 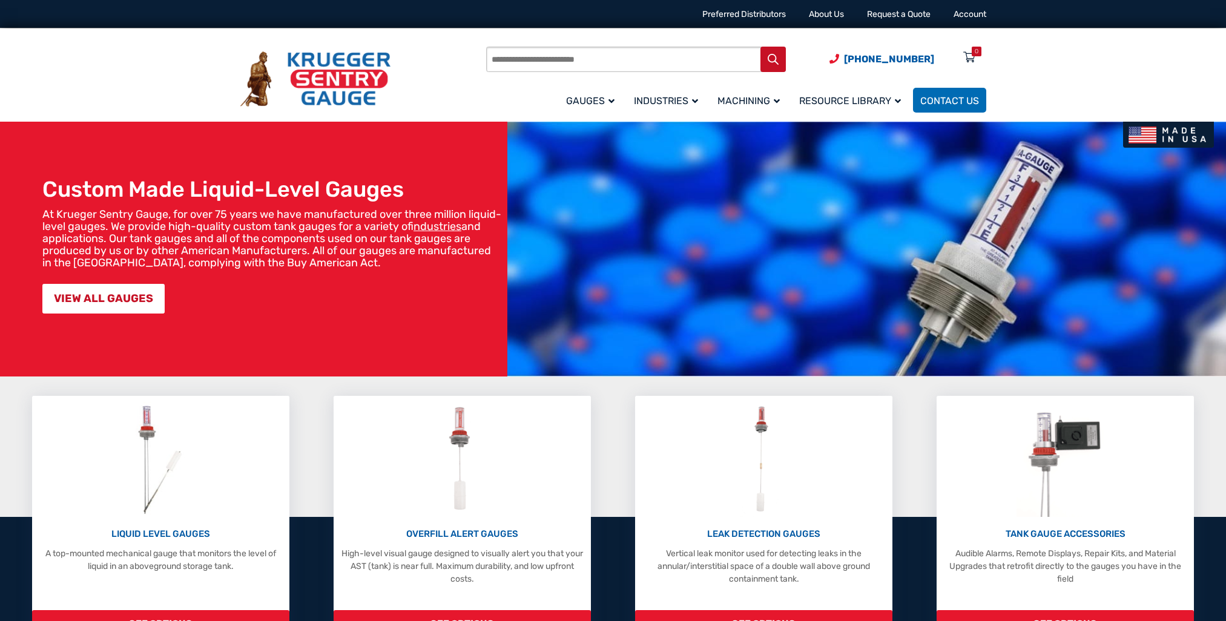 What do you see at coordinates (977, 51) in the screenshot?
I see `div: 0` at bounding box center [977, 51].